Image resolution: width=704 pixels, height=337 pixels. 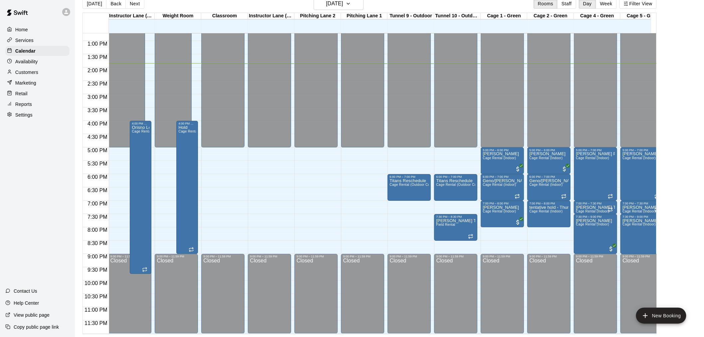 I want to click on span: Field Rental, so click(x=445, y=224).